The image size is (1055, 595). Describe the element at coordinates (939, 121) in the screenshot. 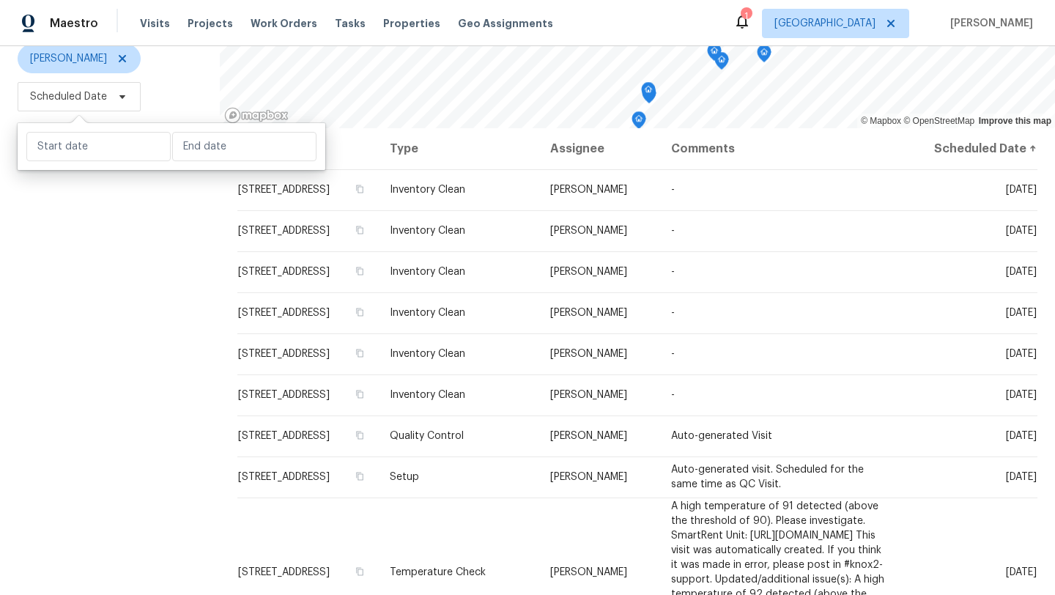

I see `a: OpenStreetMap` at that location.